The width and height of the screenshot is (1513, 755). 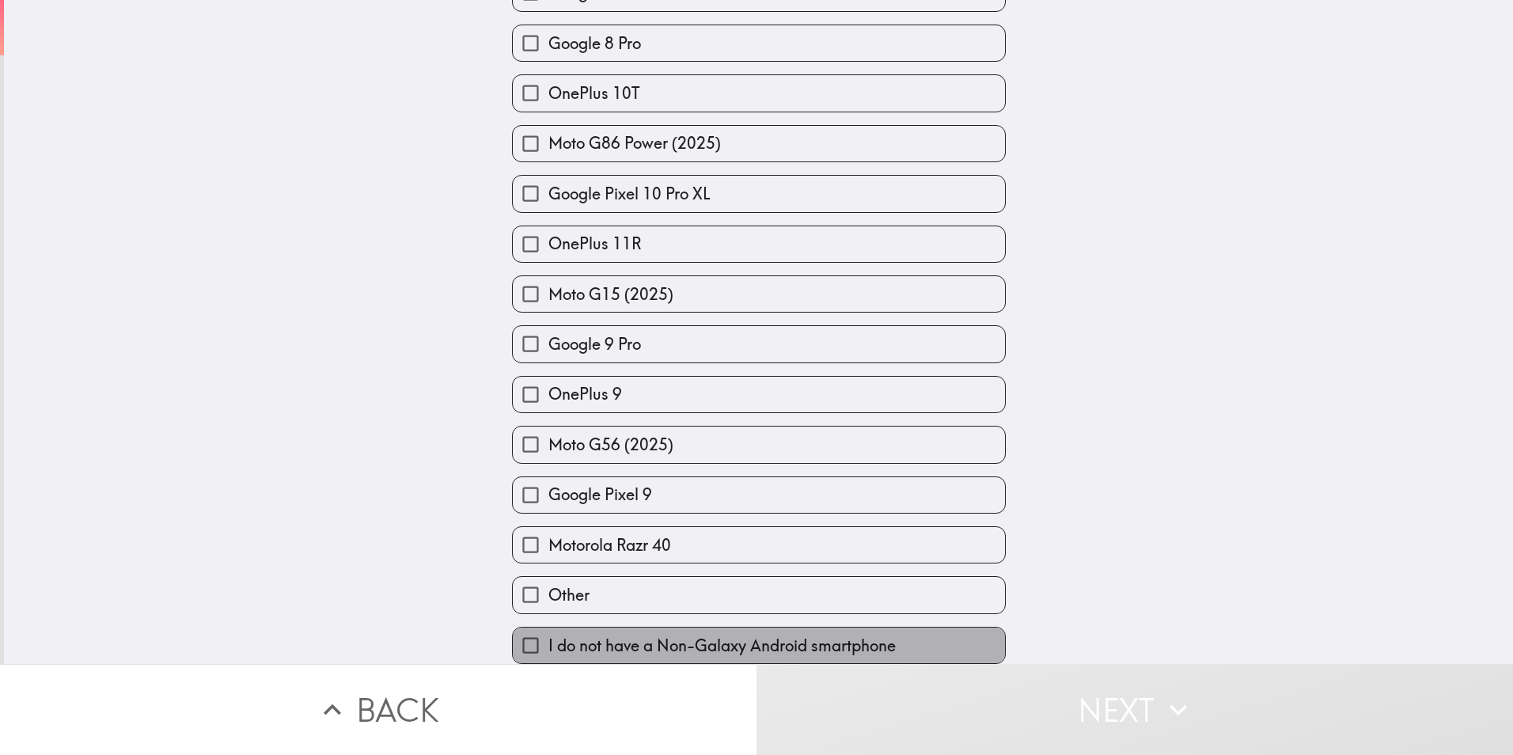 I want to click on span: Google Pixel 10 Pro XL, so click(x=629, y=194).